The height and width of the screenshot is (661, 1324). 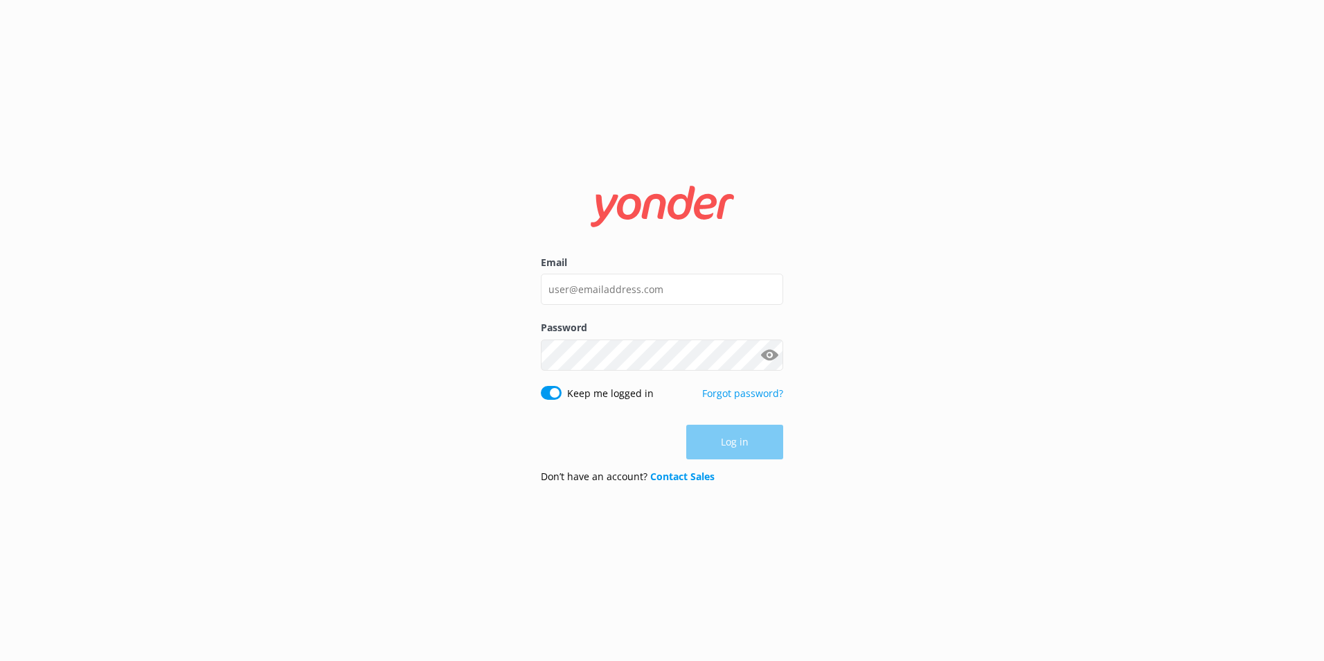 I want to click on a: Contact Sales, so click(x=682, y=476).